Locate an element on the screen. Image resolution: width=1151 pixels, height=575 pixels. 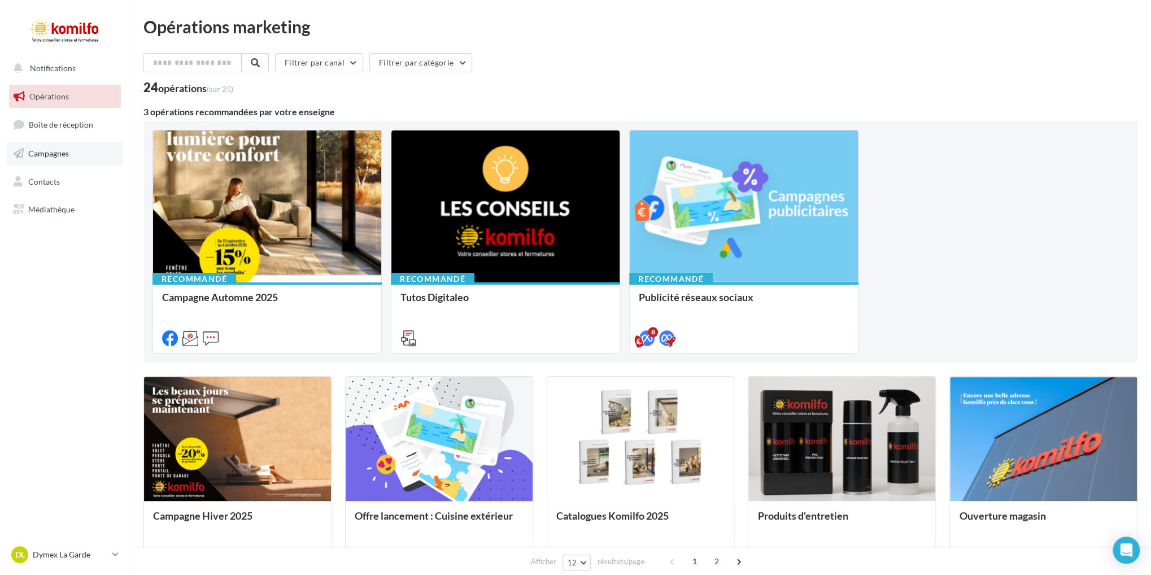
div: 24 is located at coordinates (188, 88).